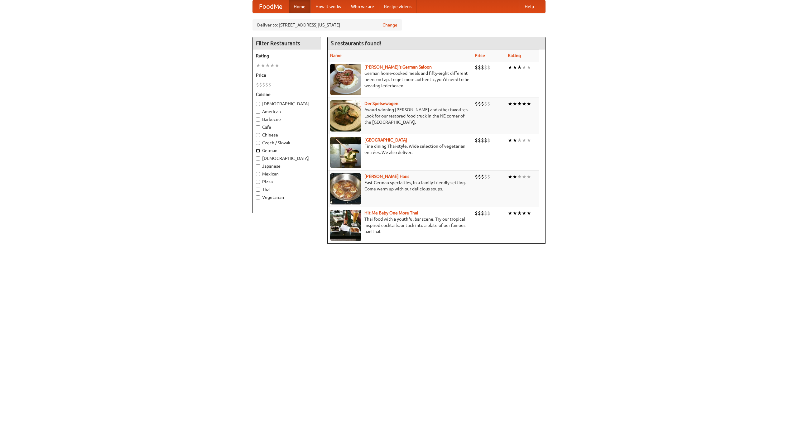 The width and height of the screenshot is (798, 441). Describe the element at coordinates (287, 143) in the screenshot. I see `label: Czech / Slovak` at that location.